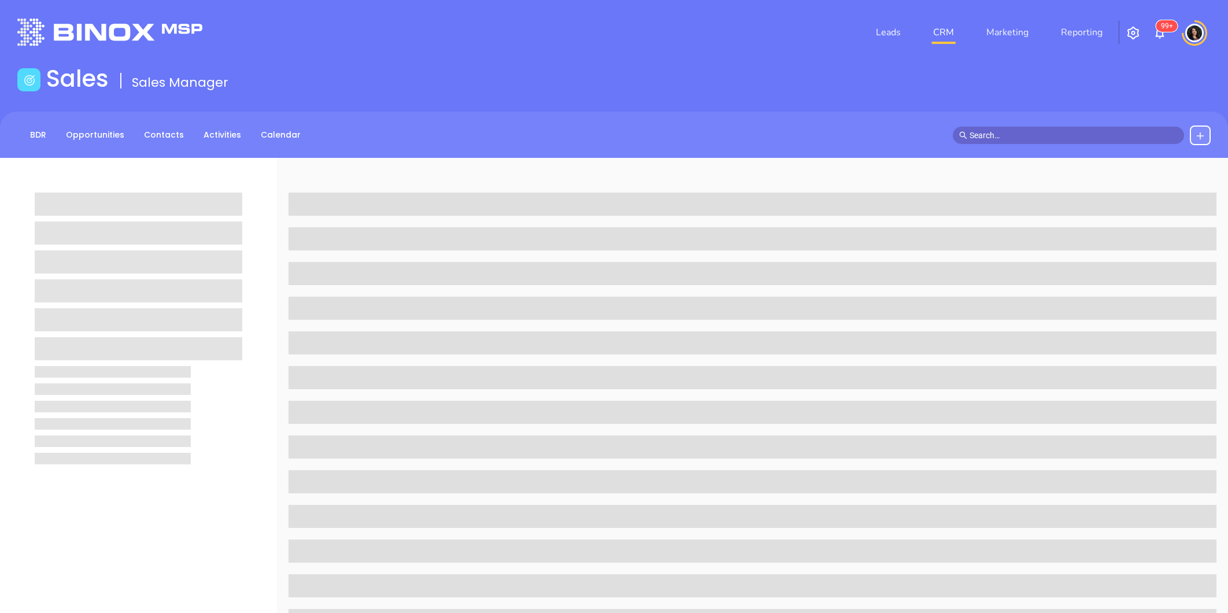  Describe the element at coordinates (1134, 33) in the screenshot. I see `img: iconSetting` at that location.